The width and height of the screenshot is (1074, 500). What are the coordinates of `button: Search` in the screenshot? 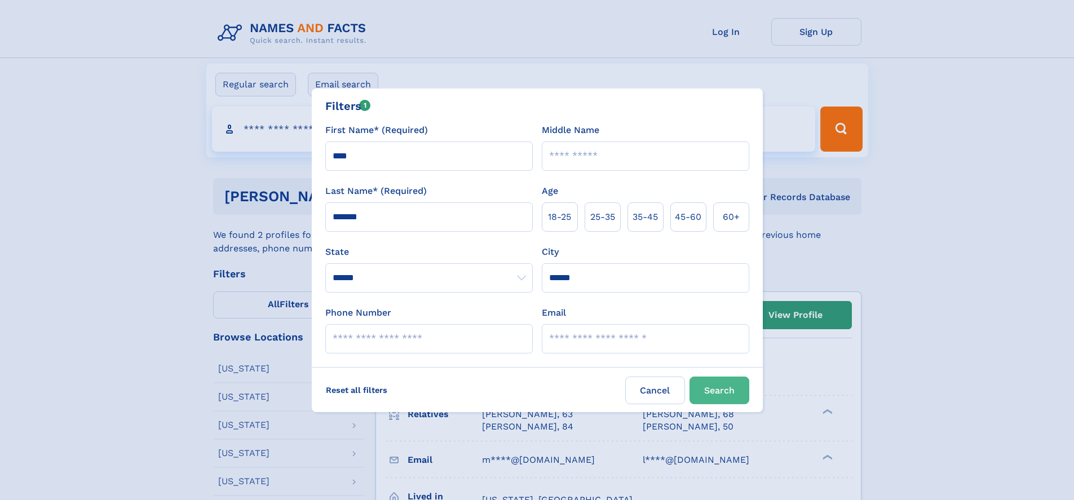 It's located at (720, 390).